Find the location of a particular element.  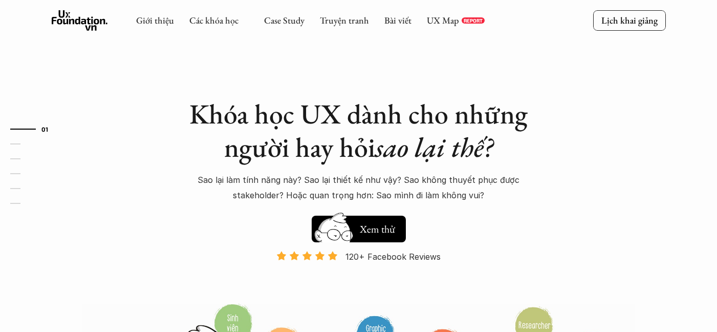

a: Các khóa học is located at coordinates (214, 20).